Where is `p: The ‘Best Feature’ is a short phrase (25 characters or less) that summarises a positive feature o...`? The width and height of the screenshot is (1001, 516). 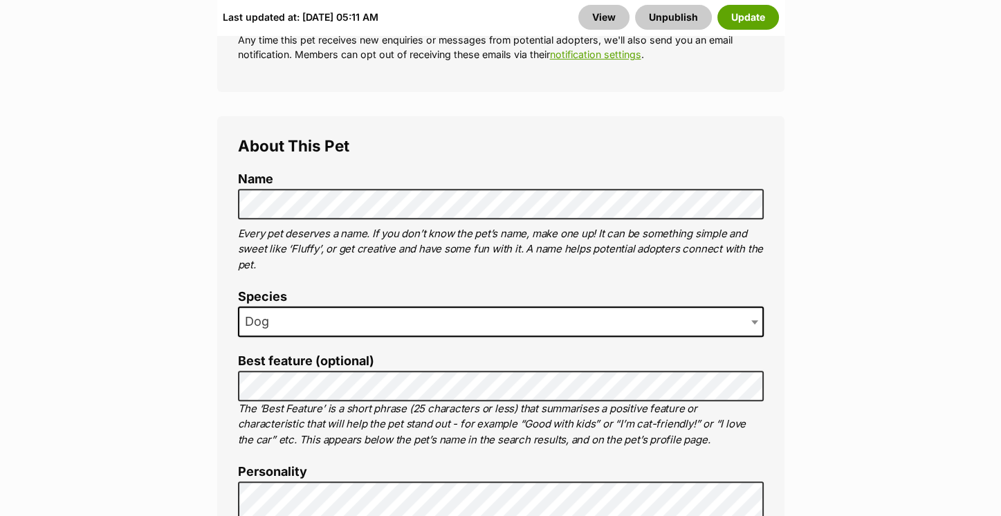
p: The ‘Best Feature’ is a short phrase (25 characters or less) that summarises a positive feature o... is located at coordinates (501, 425).